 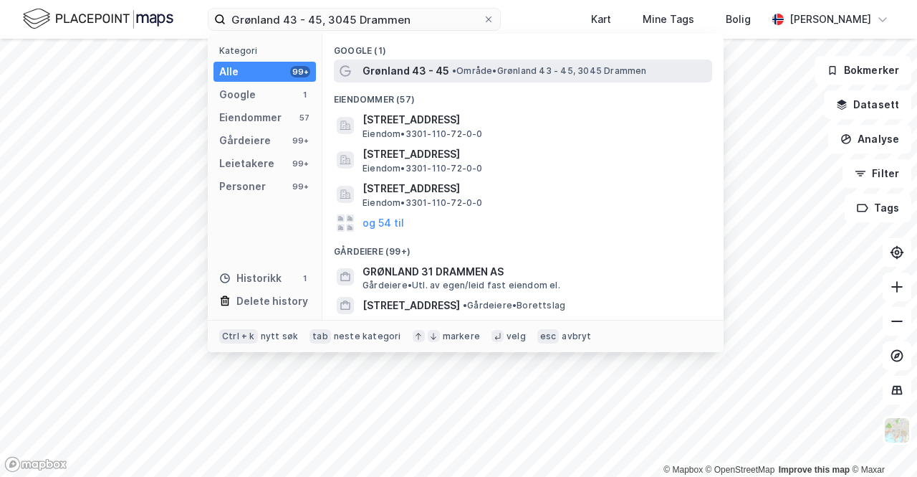 I want to click on div: Google (1), so click(x=523, y=47).